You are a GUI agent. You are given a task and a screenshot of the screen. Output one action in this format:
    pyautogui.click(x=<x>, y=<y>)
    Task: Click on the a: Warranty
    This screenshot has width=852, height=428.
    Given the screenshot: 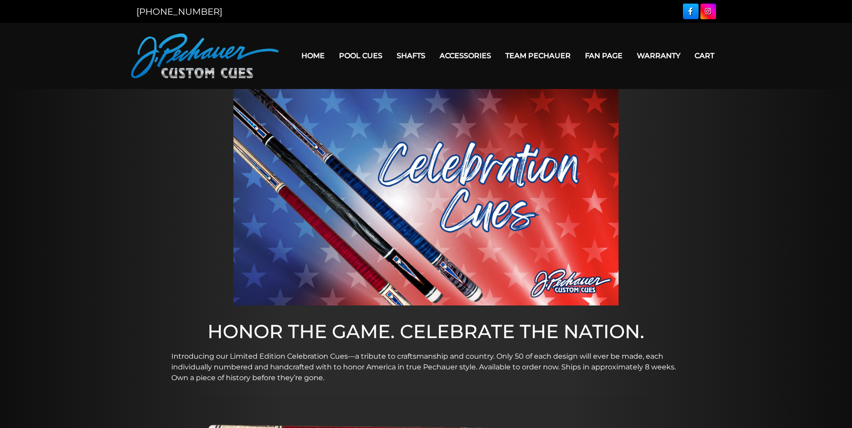 What is the action you would take?
    pyautogui.click(x=658, y=55)
    